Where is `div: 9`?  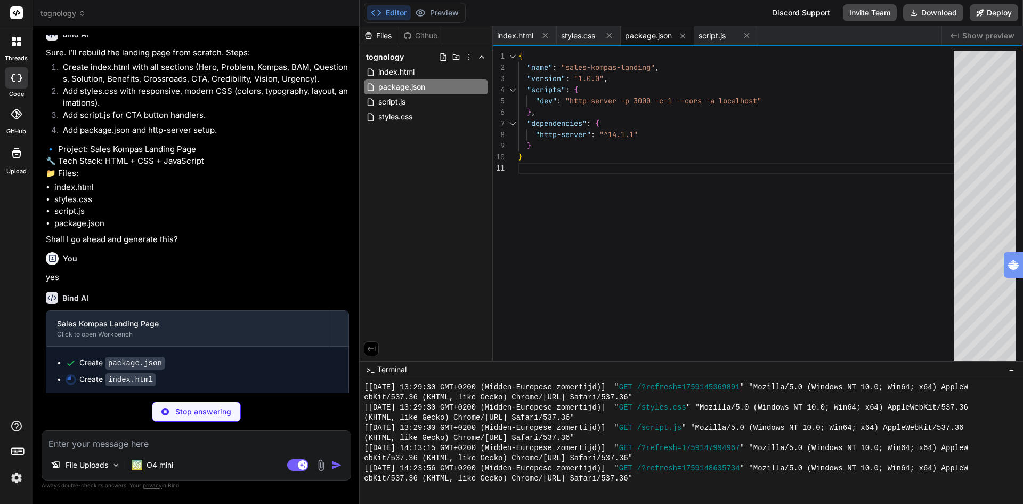
div: 9 is located at coordinates (499, 146).